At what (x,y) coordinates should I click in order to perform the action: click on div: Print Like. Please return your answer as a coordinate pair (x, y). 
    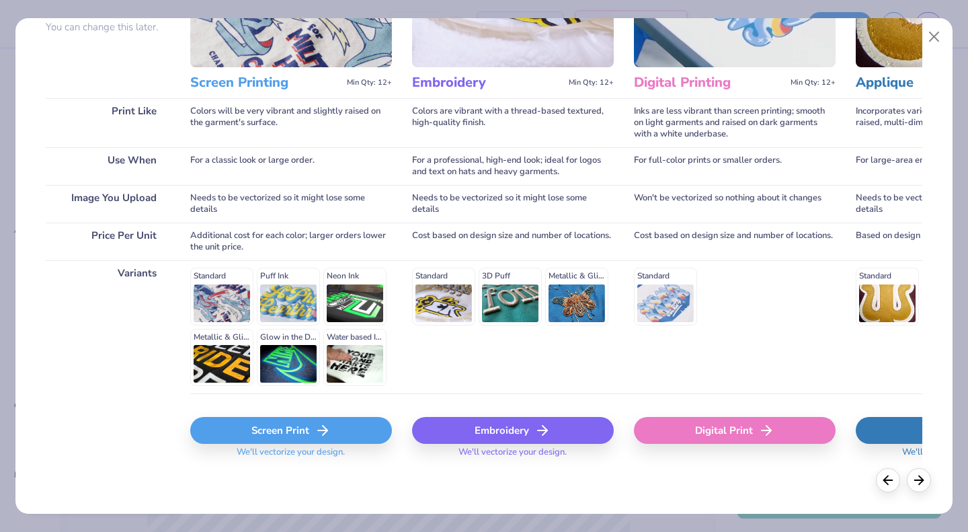
    Looking at the image, I should click on (108, 122).